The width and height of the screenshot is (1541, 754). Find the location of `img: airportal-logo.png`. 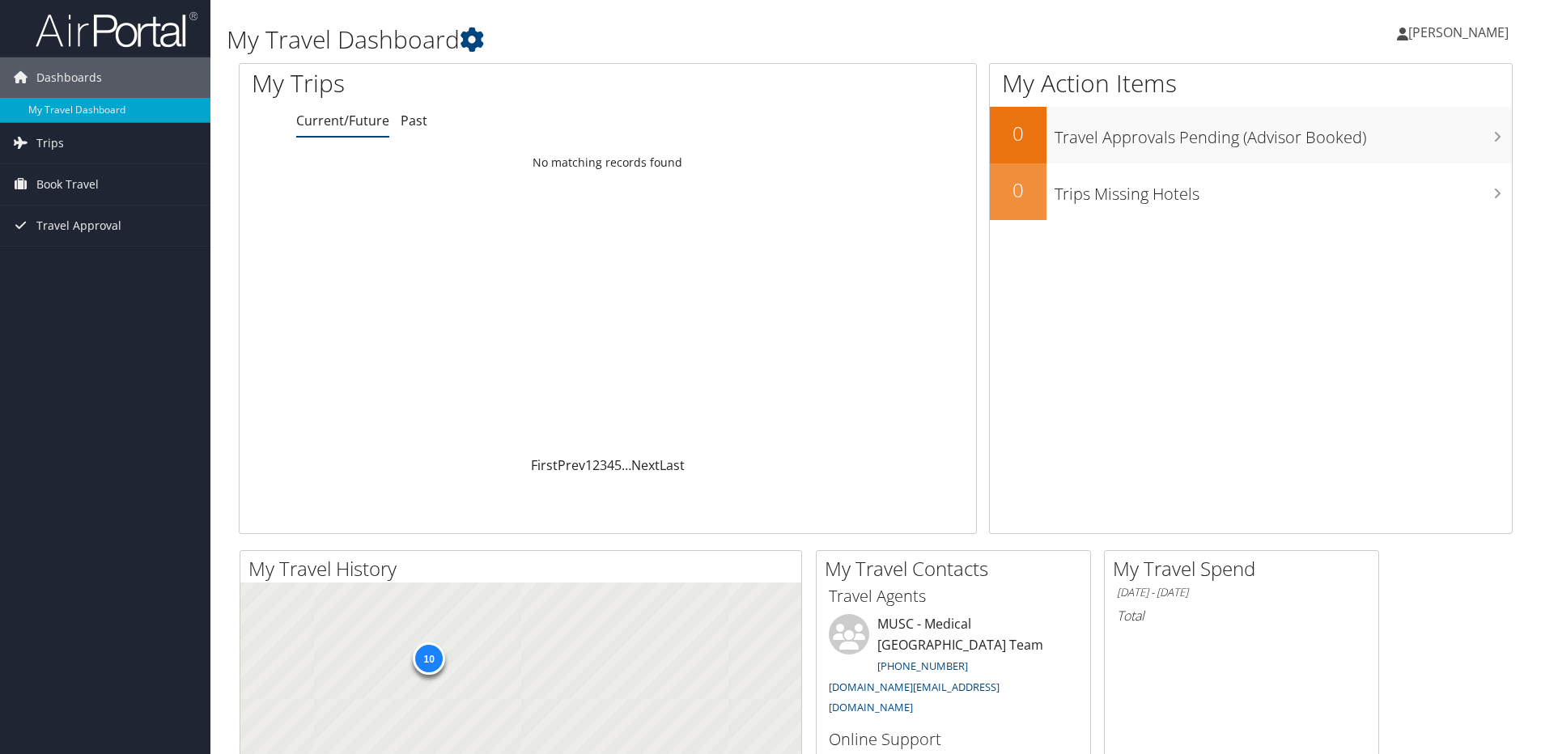

img: airportal-logo.png is located at coordinates (117, 29).